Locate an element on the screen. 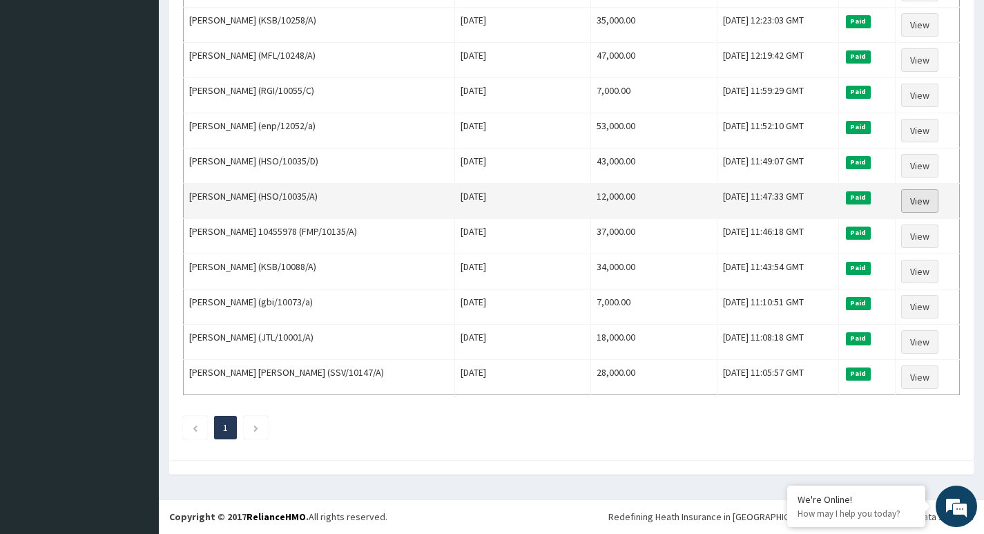 The image size is (984, 534). a: RelianceHMO is located at coordinates (276, 517).